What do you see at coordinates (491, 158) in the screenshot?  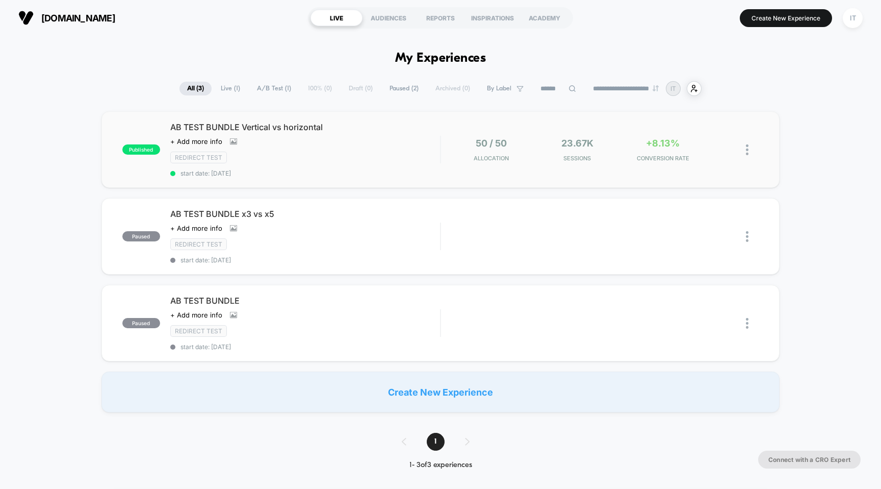 I see `span: Allocation` at bounding box center [491, 158].